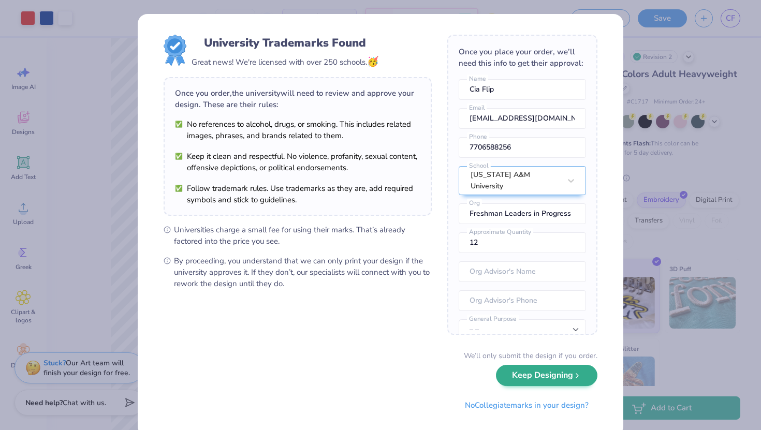 This screenshot has height=430, width=761. I want to click on input: Phone, so click(523, 148).